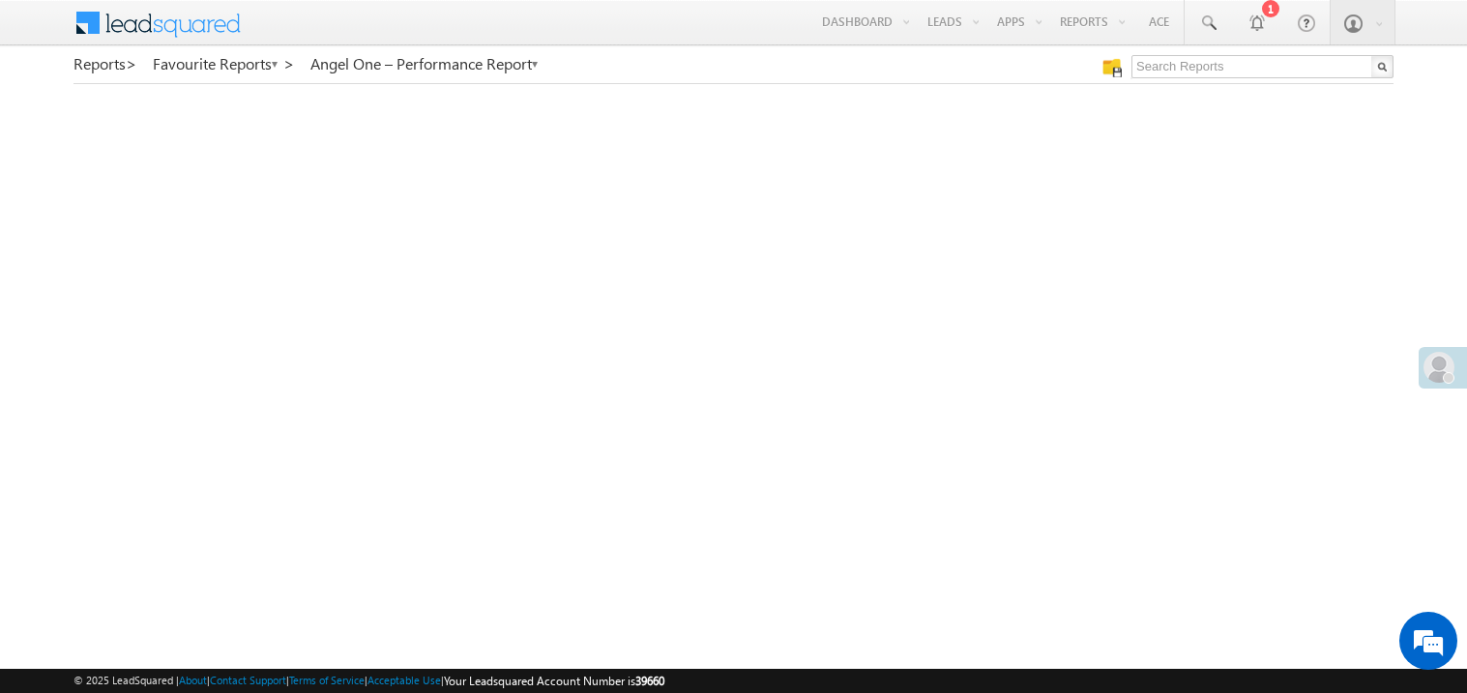 Image resolution: width=1467 pixels, height=693 pixels. What do you see at coordinates (1262, 67) in the screenshot?
I see `input: Search Reports` at bounding box center [1262, 67].